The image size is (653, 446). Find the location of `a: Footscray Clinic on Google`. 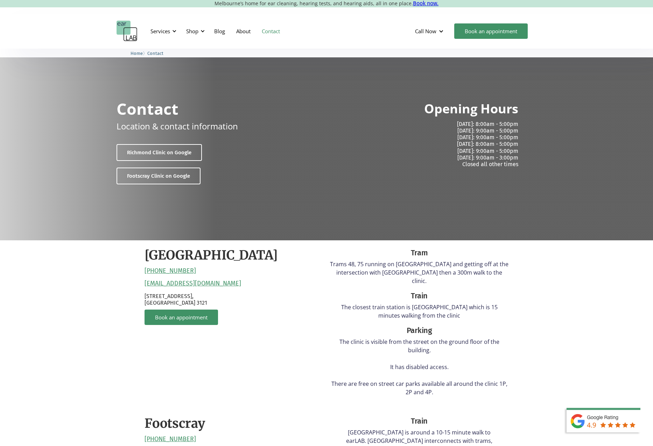

a: Footscray Clinic on Google is located at coordinates (159, 176).